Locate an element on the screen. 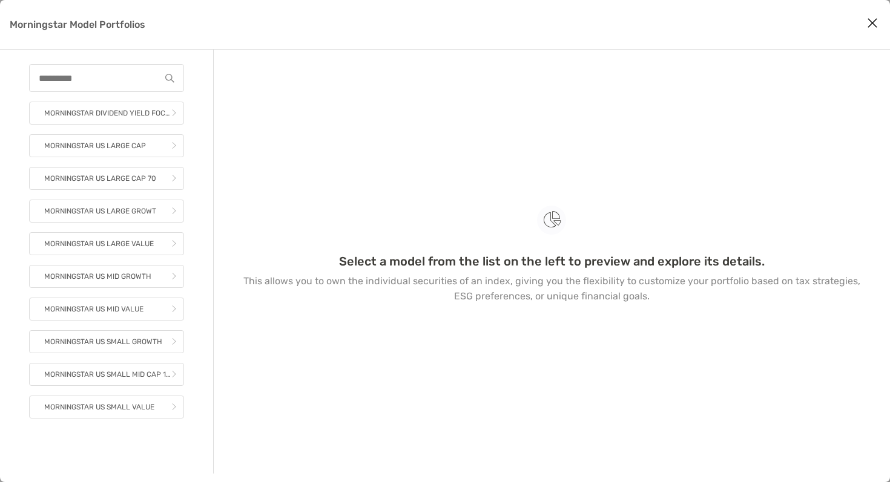  p: MORNINGSTAR US MID VALUE is located at coordinates (94, 309).